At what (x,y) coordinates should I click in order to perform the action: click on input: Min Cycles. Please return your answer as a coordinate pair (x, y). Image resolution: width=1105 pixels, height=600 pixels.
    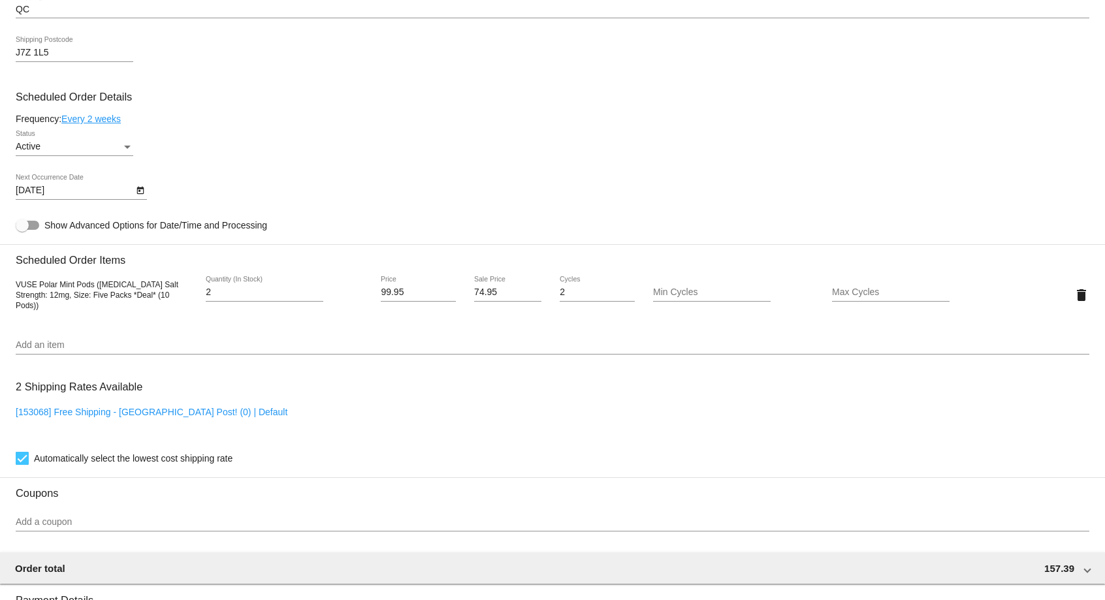
    Looking at the image, I should click on (712, 293).